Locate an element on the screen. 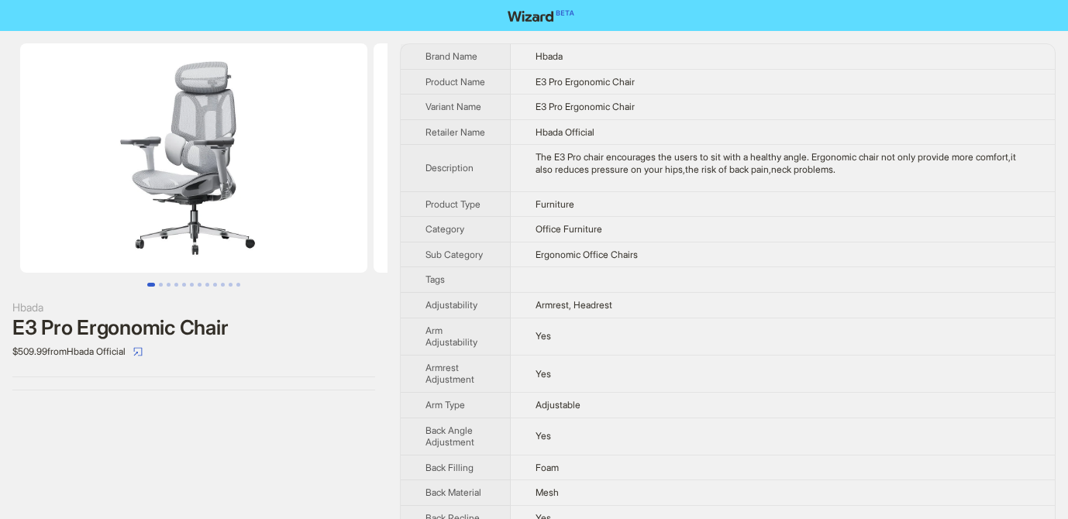 The height and width of the screenshot is (519, 1068). span: Description is located at coordinates (450, 167).